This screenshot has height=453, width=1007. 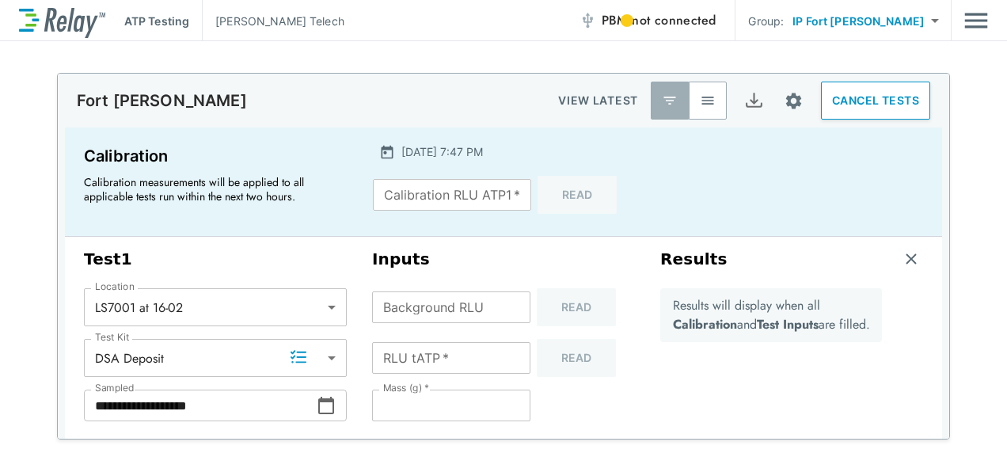 What do you see at coordinates (214, 156) in the screenshot?
I see `p: Calibration` at bounding box center [214, 156].